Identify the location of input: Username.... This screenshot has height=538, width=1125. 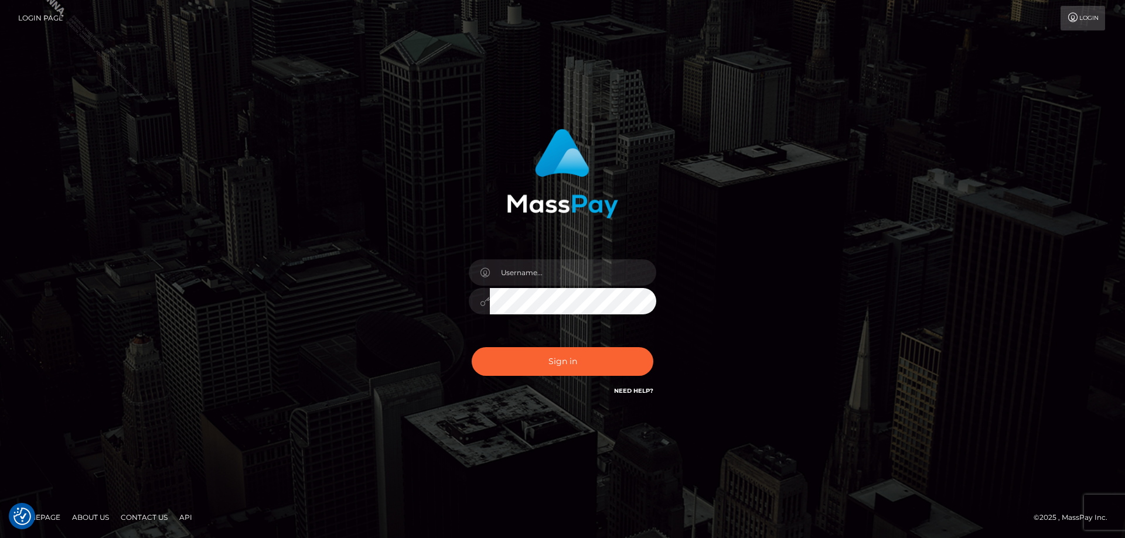
(573, 272).